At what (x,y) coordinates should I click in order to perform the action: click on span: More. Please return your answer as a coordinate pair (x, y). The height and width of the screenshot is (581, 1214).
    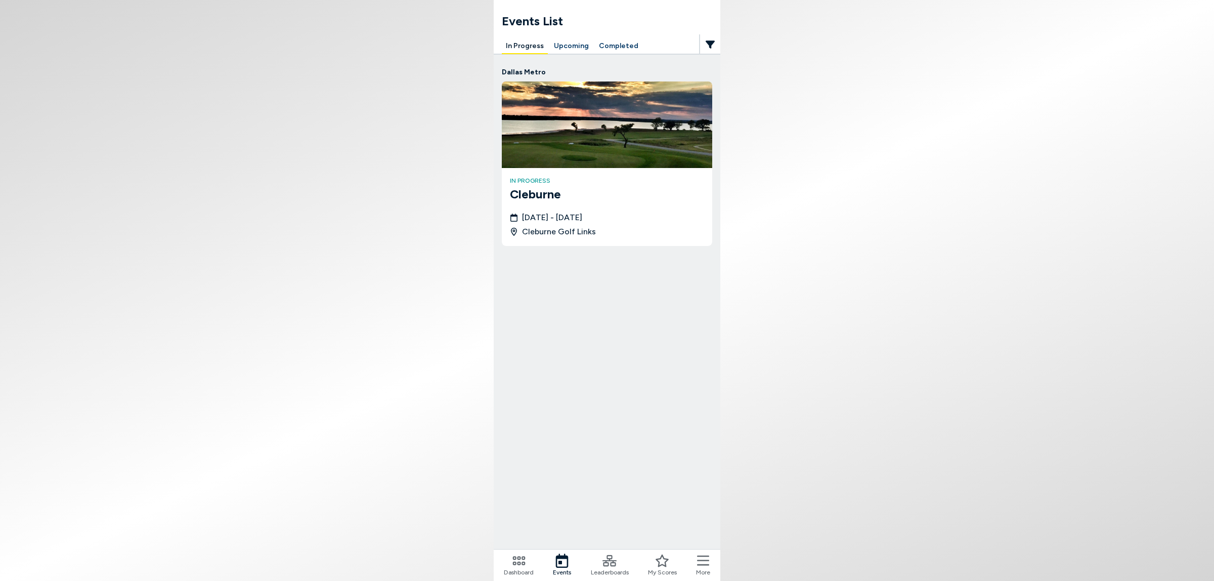
    Looking at the image, I should click on (703, 572).